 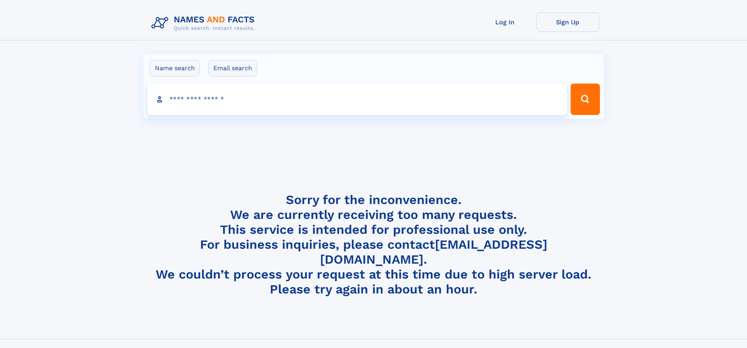 I want to click on img: Logo Names and Facts, so click(x=205, y=23).